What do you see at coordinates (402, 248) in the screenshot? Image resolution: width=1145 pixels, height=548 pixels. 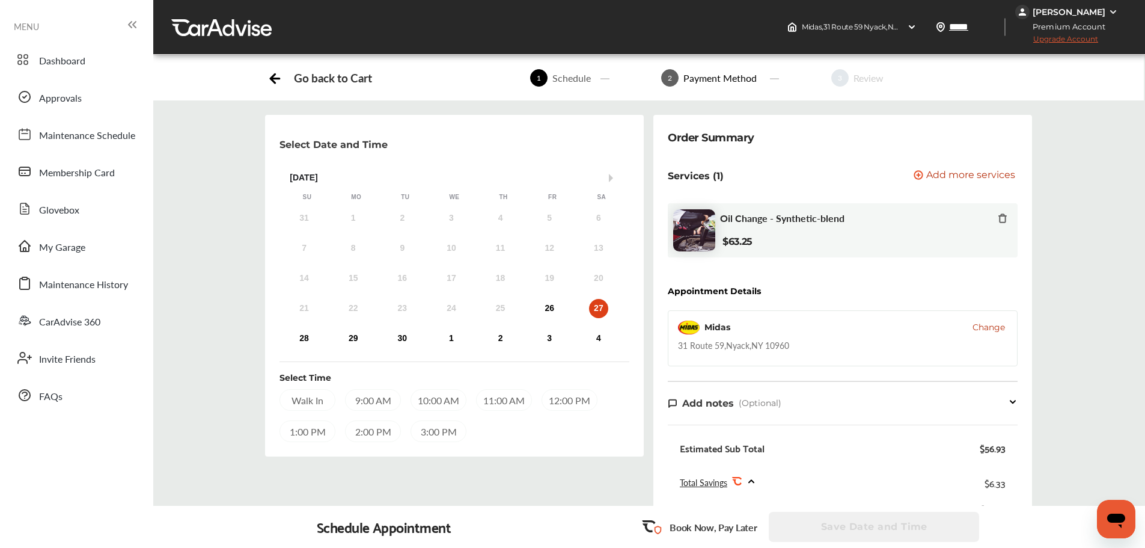 I see `div: Not available Tuesday, September 9th, 2025` at bounding box center [402, 248].